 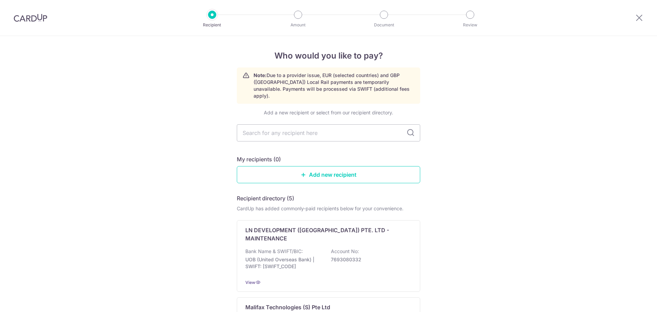 I want to click on div: CardUp has added commonly-paid recipients below for your convenience., so click(x=329, y=208).